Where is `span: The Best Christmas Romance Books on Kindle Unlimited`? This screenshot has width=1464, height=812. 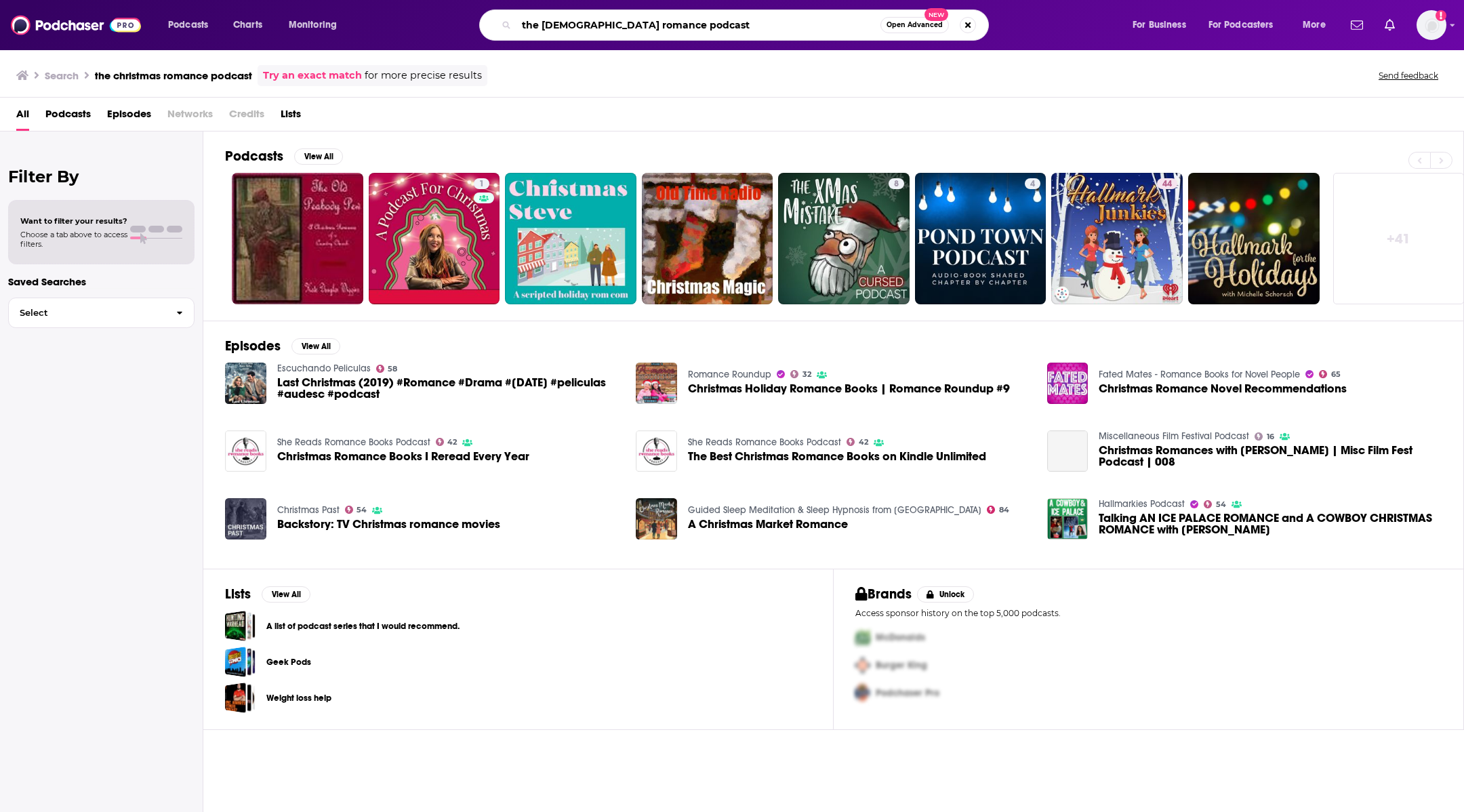 span: The Best Christmas Romance Books on Kindle Unlimited is located at coordinates (837, 455).